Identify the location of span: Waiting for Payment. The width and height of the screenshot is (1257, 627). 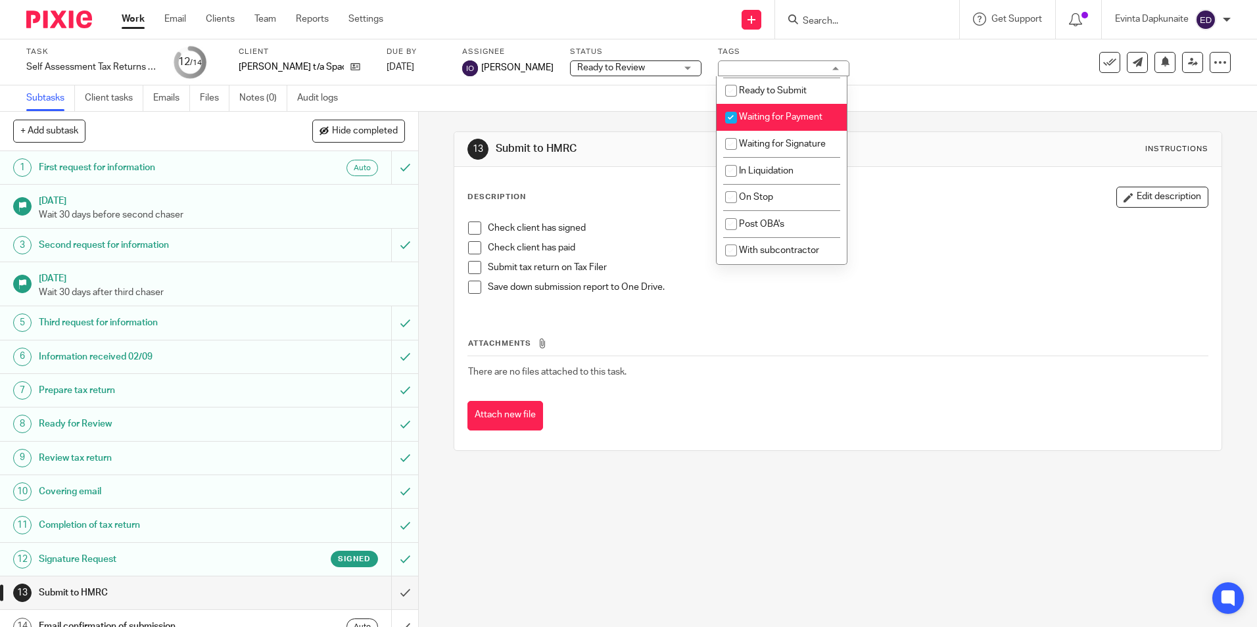
(780, 117).